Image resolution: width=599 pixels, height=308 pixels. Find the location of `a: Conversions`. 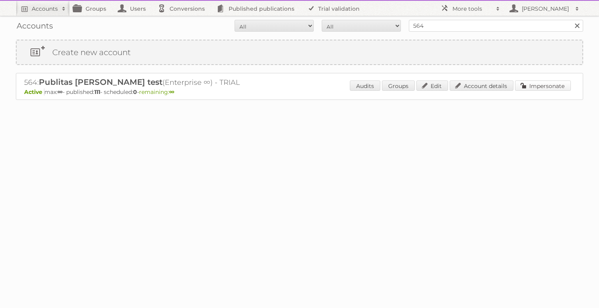

a: Conversions is located at coordinates (183, 8).